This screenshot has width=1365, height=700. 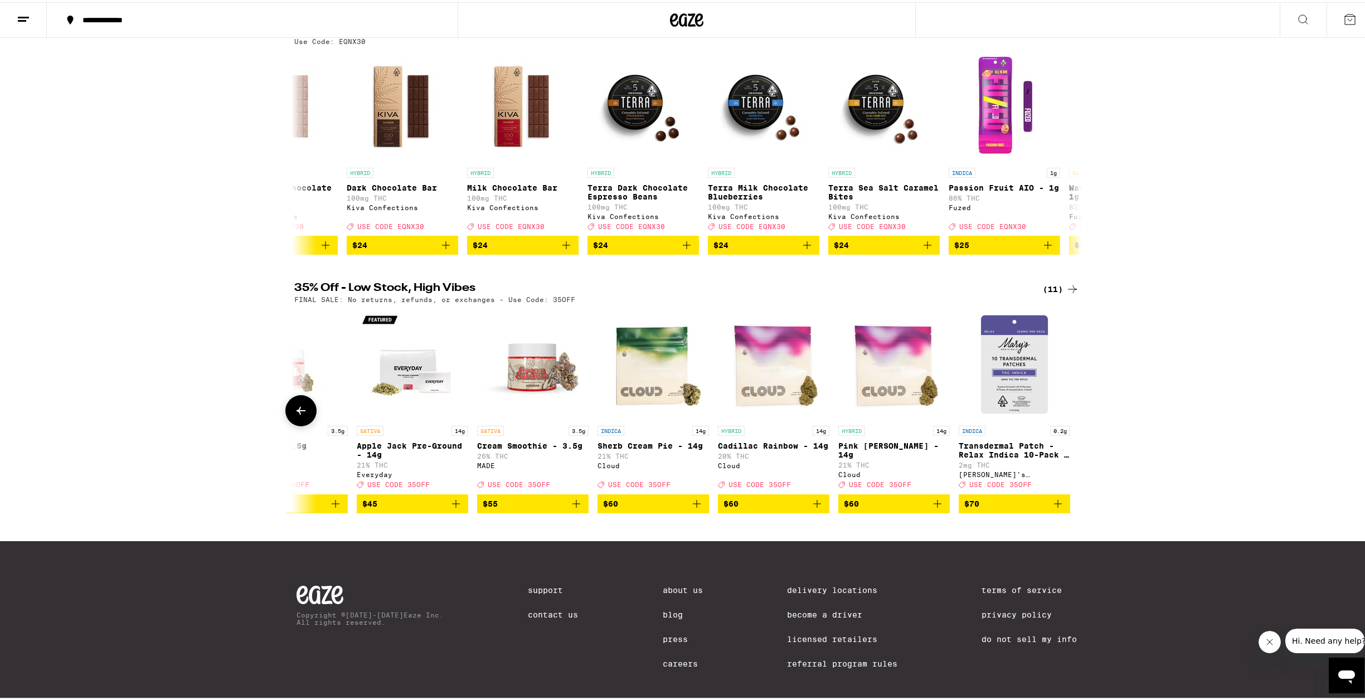 What do you see at coordinates (553, 613) in the screenshot?
I see `a: Contact Us` at bounding box center [553, 613].